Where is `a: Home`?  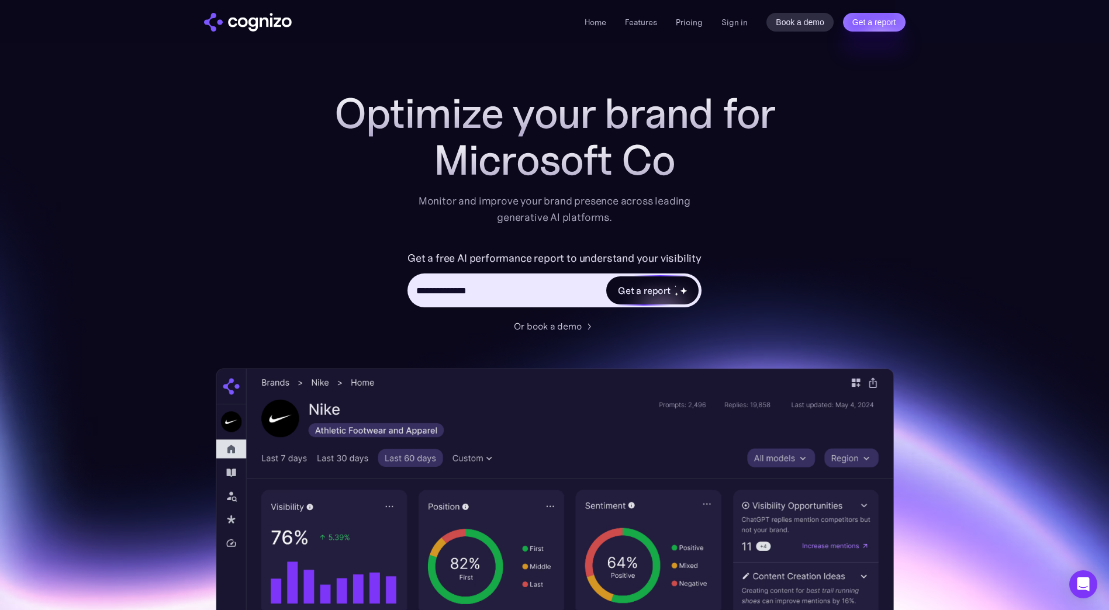
a: Home is located at coordinates (595, 22).